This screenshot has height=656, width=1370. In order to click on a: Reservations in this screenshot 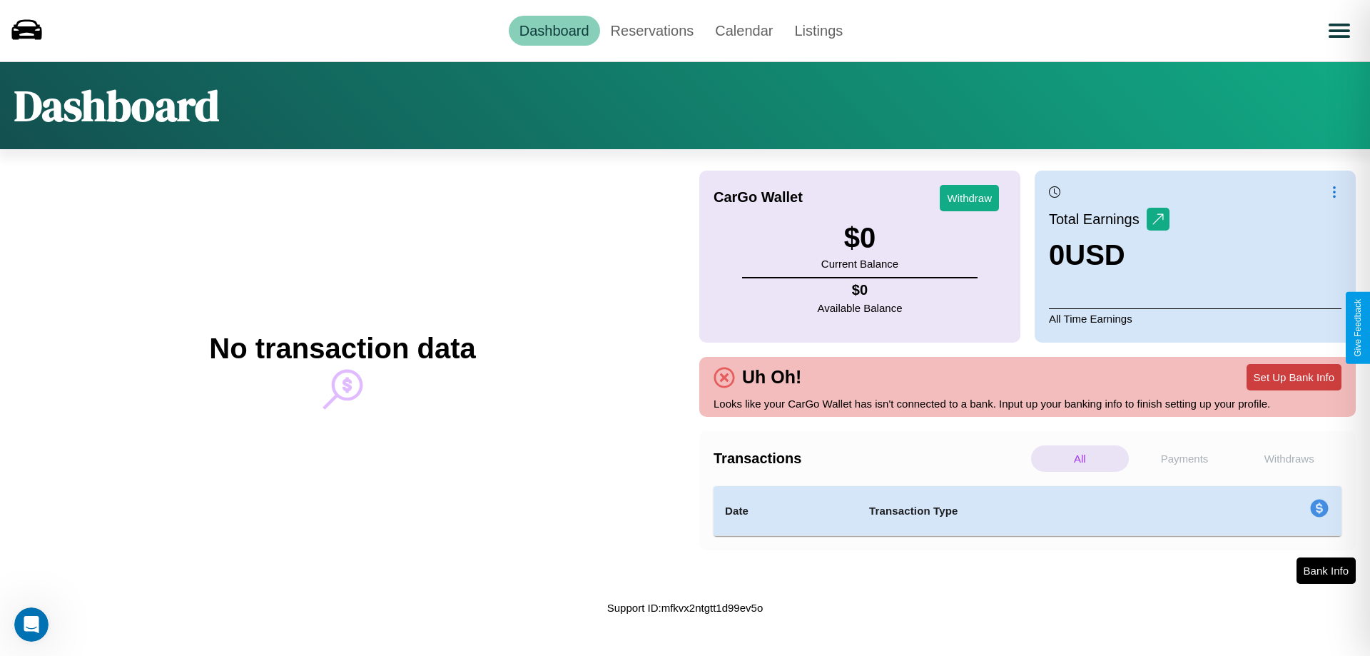, I will do `click(652, 31)`.